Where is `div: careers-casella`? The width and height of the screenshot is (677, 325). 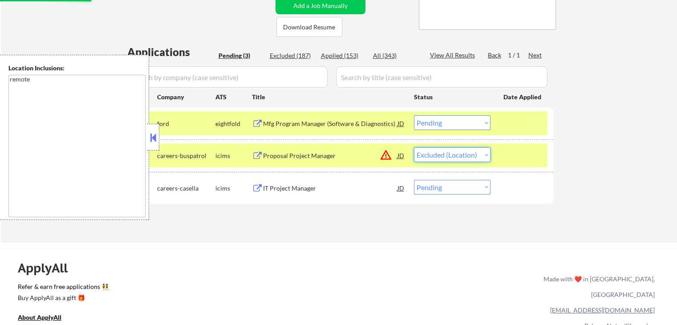
div: careers-casella is located at coordinates (186, 188).